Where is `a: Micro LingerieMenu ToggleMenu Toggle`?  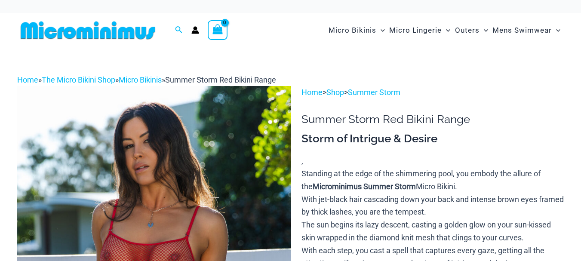 a: Micro LingerieMenu ToggleMenu Toggle is located at coordinates (420, 30).